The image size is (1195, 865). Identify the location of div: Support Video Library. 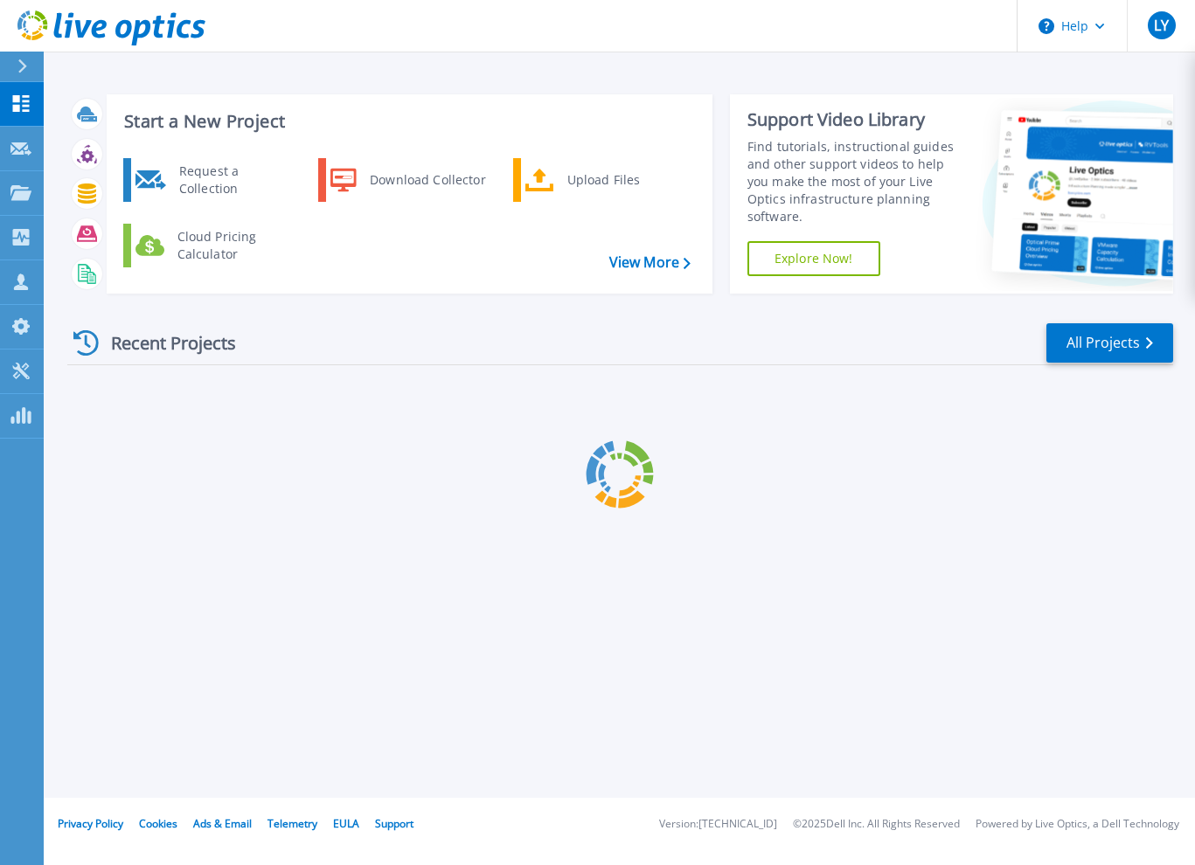
(858, 120).